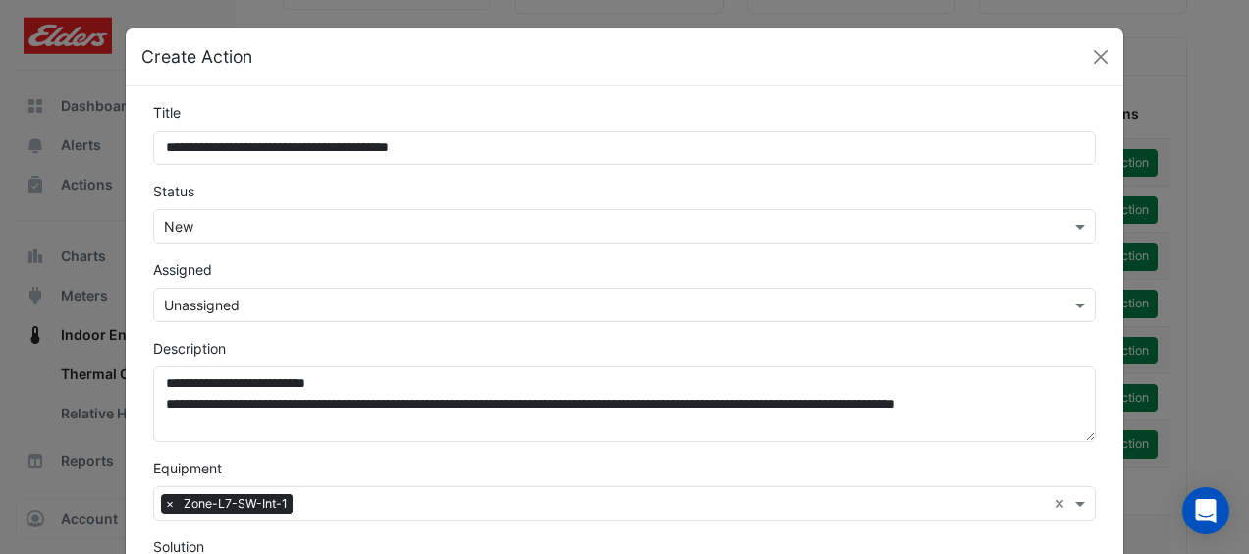 This screenshot has height=554, width=1249. Describe the element at coordinates (174, 191) in the screenshot. I see `label: Status` at that location.